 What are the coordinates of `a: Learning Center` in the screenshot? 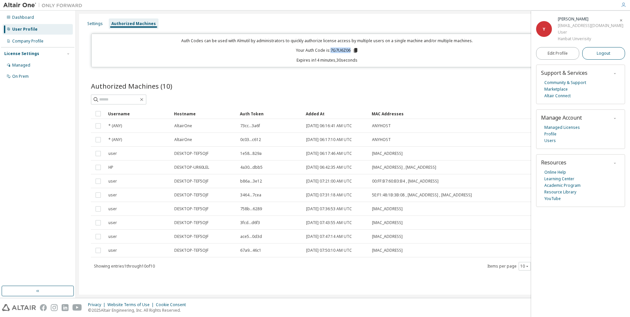 It's located at (559, 179).